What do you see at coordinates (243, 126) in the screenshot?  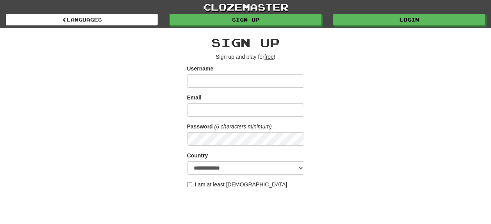 I see `em: (6 characters minimum)` at bounding box center [243, 126].